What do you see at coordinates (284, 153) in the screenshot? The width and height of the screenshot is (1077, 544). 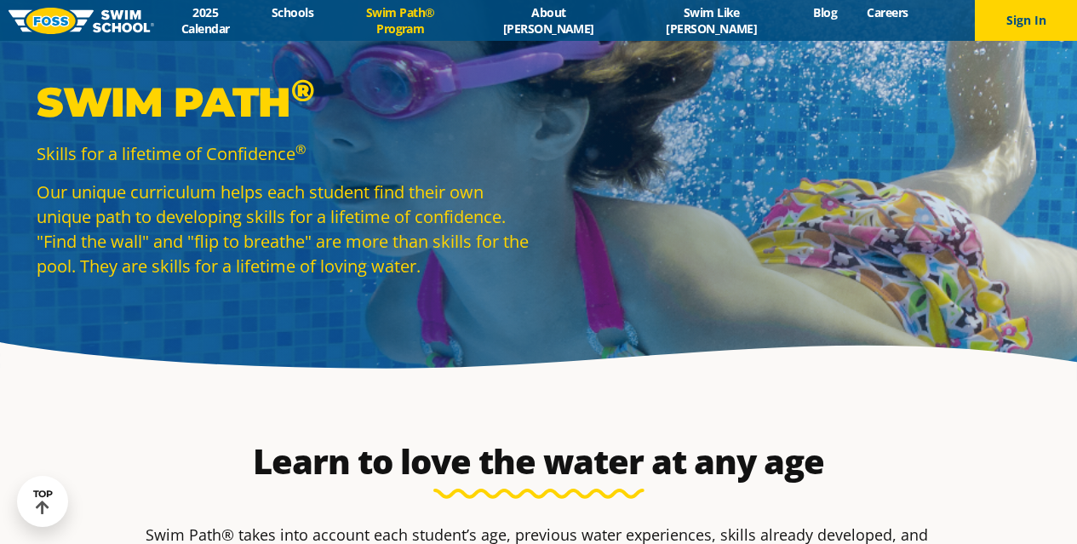 I see `p: Skills for a lifetime of Confidence` at bounding box center [284, 153].